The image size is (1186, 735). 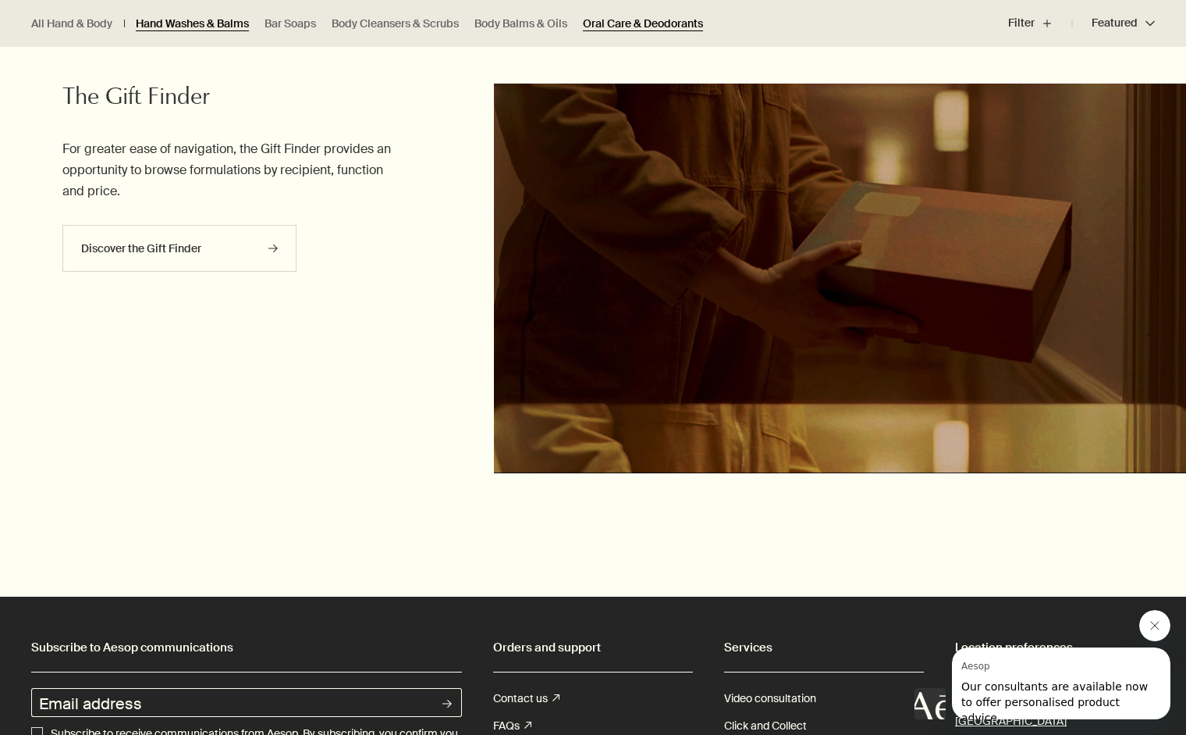 I want to click on p: For greater ease of navigation, the Gift Finder provides an opportunity to browse formulations by..., so click(x=229, y=170).